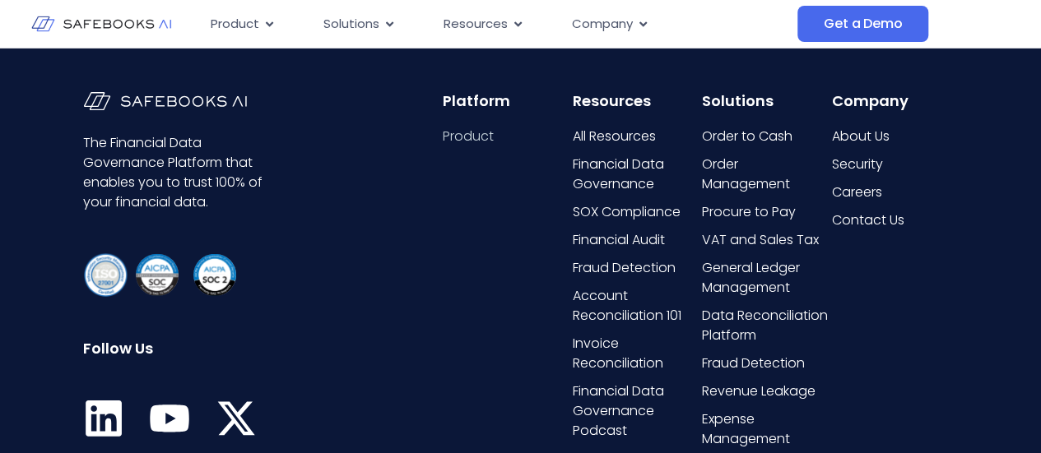 The image size is (1041, 453). Describe the element at coordinates (893, 137) in the screenshot. I see `a: About Us` at that location.